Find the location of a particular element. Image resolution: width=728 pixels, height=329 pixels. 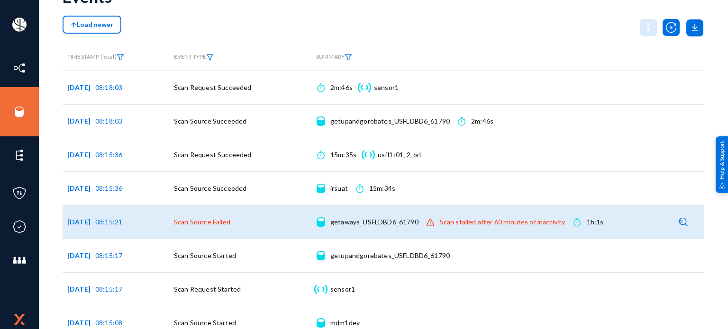

div: 15m:35s is located at coordinates (343, 155).